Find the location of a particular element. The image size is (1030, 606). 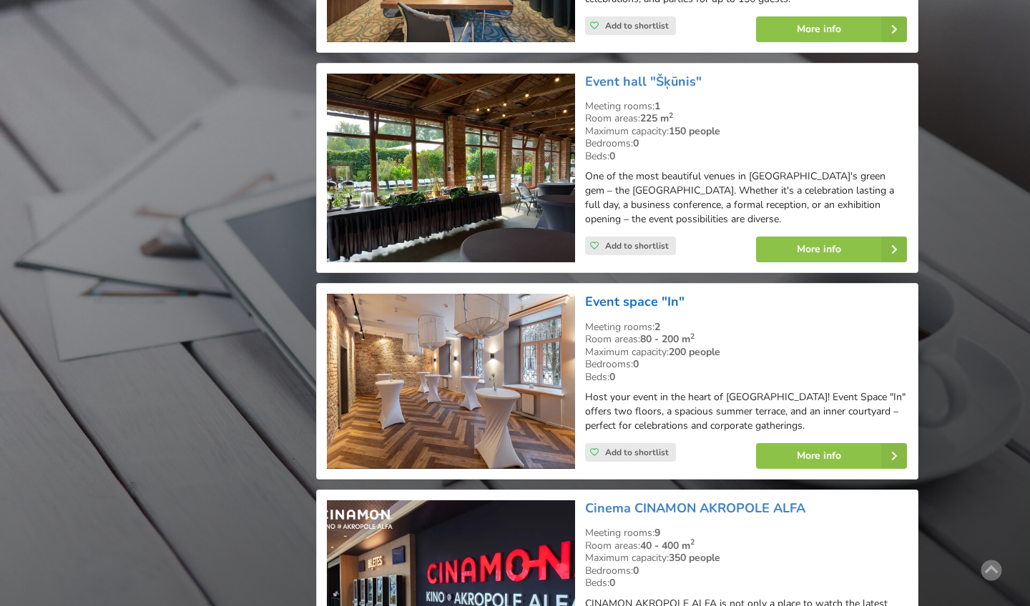

img: Unusual venues | Riga | Event hall "Šķūnis" is located at coordinates (451, 168).